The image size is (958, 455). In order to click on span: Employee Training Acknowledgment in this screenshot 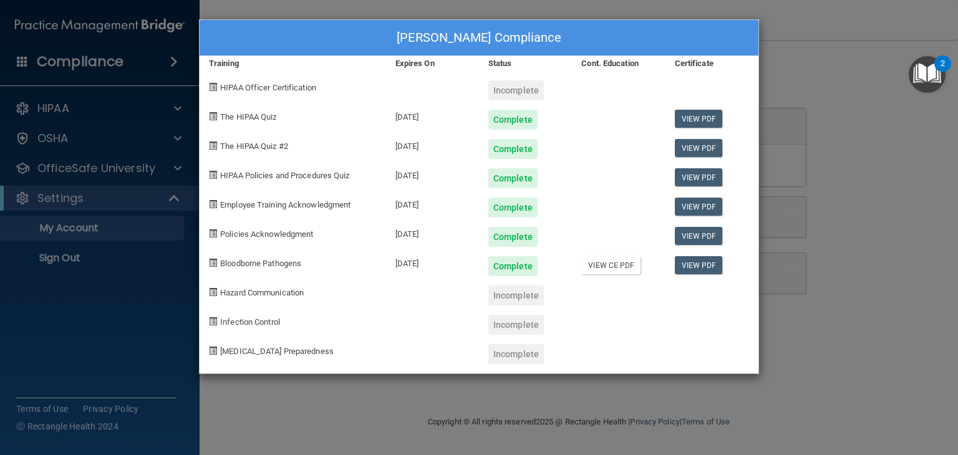, I will do `click(285, 205)`.